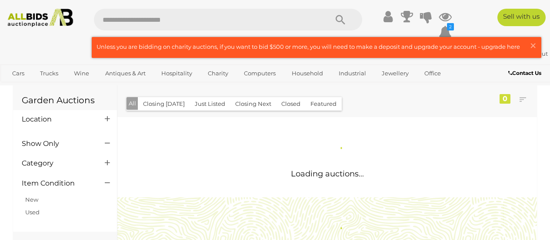 The width and height of the screenshot is (550, 240). I want to click on img: Allbids.com.au, so click(40, 18).